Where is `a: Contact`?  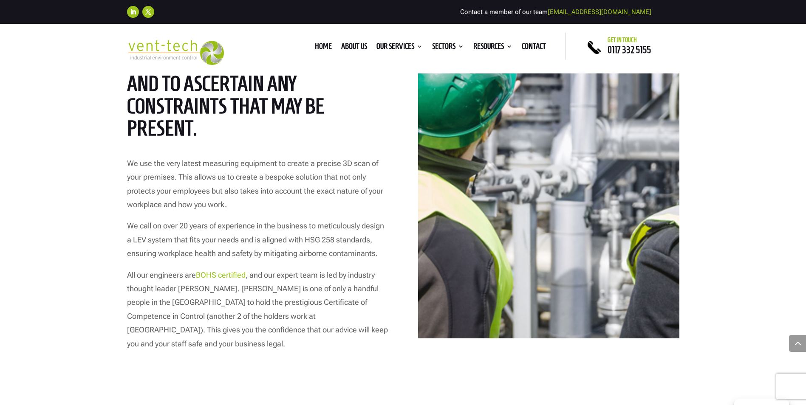
a: Contact is located at coordinates (533, 48).